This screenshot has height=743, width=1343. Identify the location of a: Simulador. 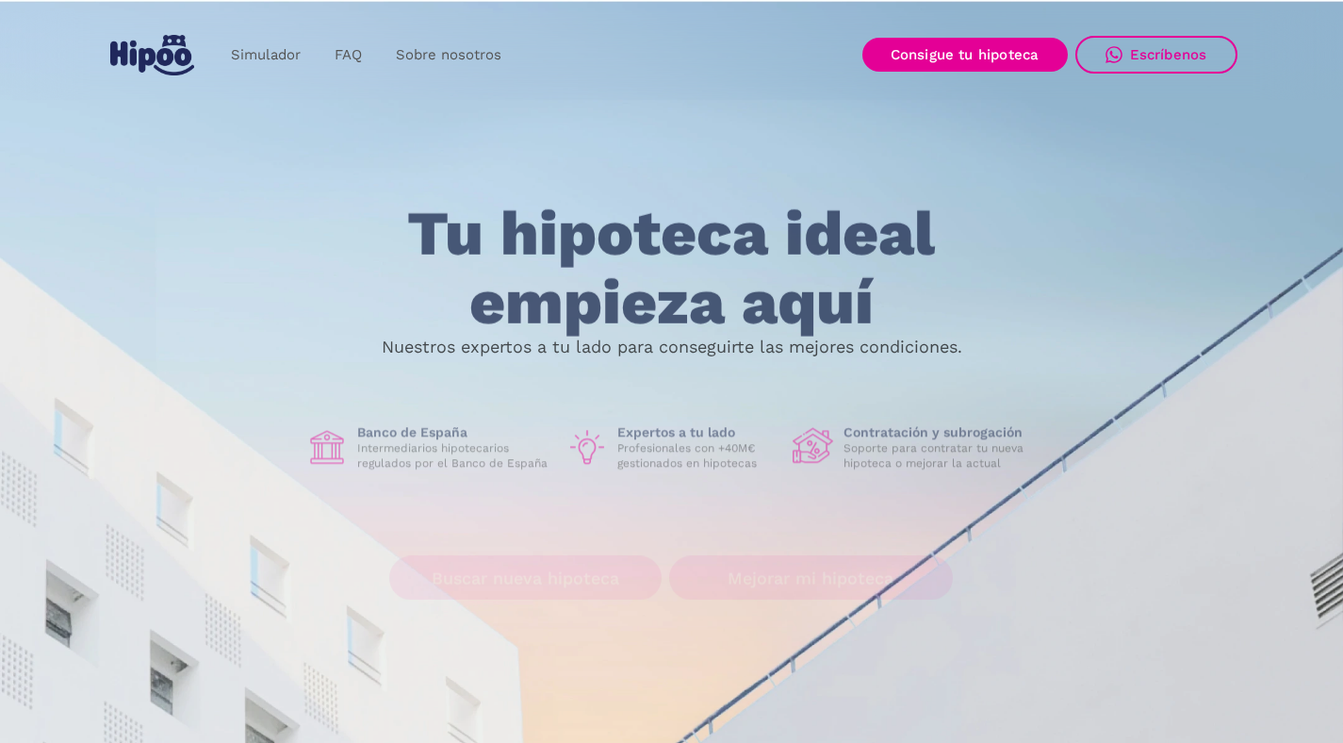
(266, 55).